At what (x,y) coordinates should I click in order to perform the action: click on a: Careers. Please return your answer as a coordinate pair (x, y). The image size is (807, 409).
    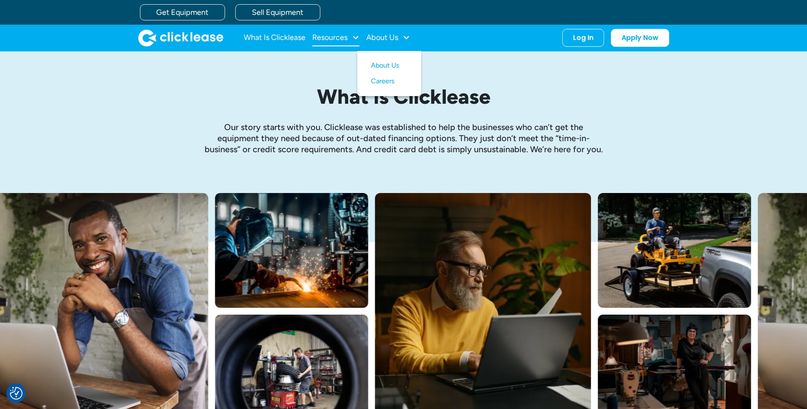
    Looking at the image, I should click on (389, 81).